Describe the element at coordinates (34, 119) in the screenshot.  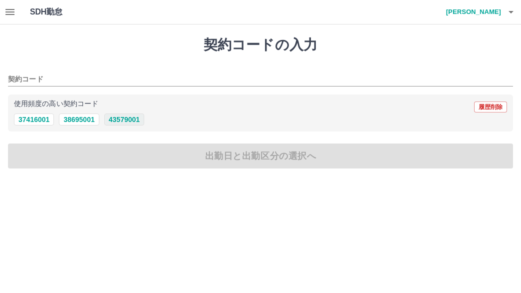
I see `button: 37416001` at that location.